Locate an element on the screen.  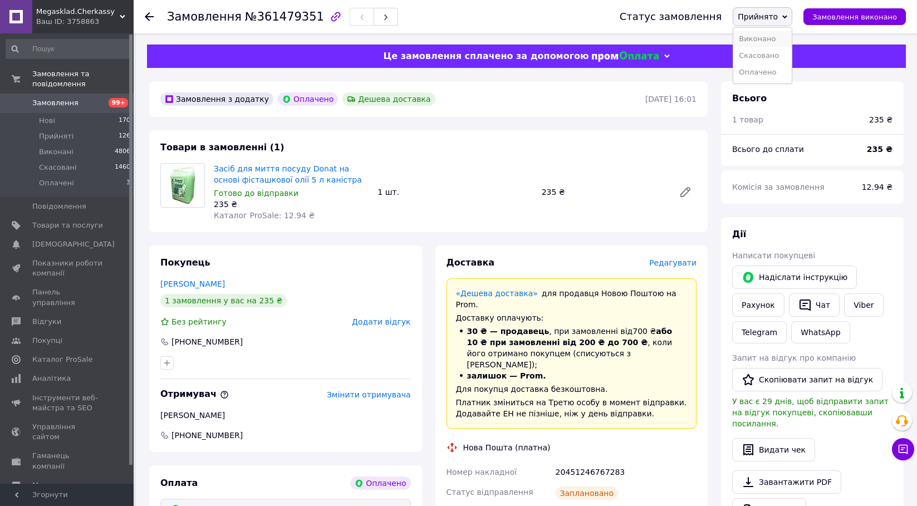
span: Прийняті is located at coordinates (56, 136).